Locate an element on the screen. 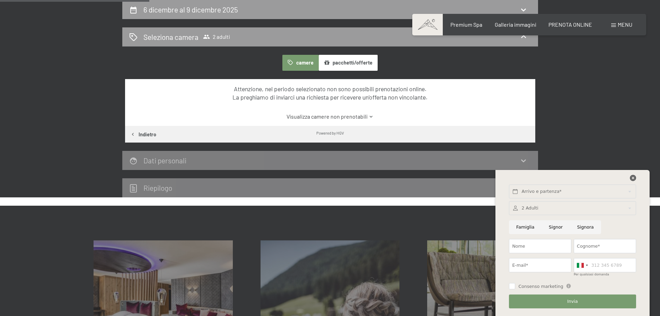 This screenshot has width=660, height=316. h2: Dati personali is located at coordinates (165, 160).